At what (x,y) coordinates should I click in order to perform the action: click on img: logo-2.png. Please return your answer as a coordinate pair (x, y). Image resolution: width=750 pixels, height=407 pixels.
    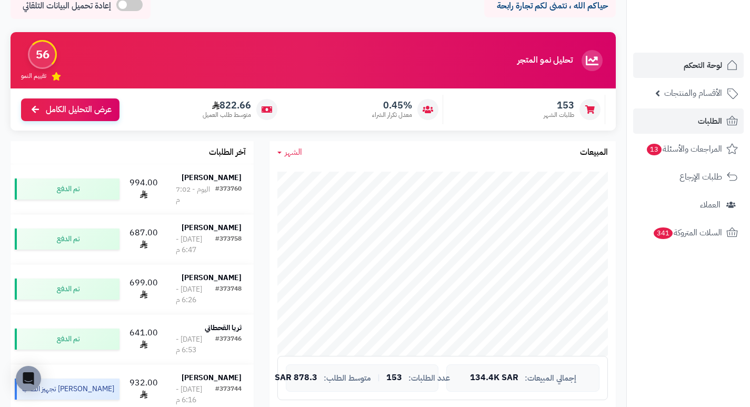
    Looking at the image, I should click on (709, 19).